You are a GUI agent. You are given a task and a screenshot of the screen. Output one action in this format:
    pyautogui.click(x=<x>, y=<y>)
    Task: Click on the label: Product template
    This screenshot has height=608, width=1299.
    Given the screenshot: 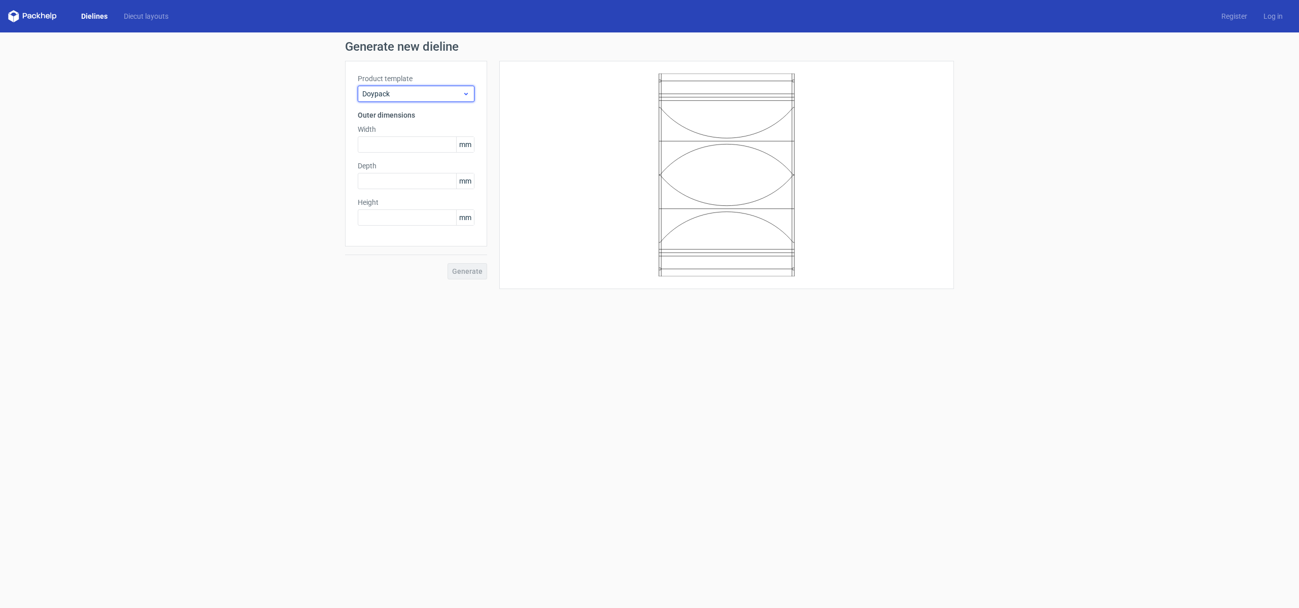 What is the action you would take?
    pyautogui.click(x=416, y=79)
    